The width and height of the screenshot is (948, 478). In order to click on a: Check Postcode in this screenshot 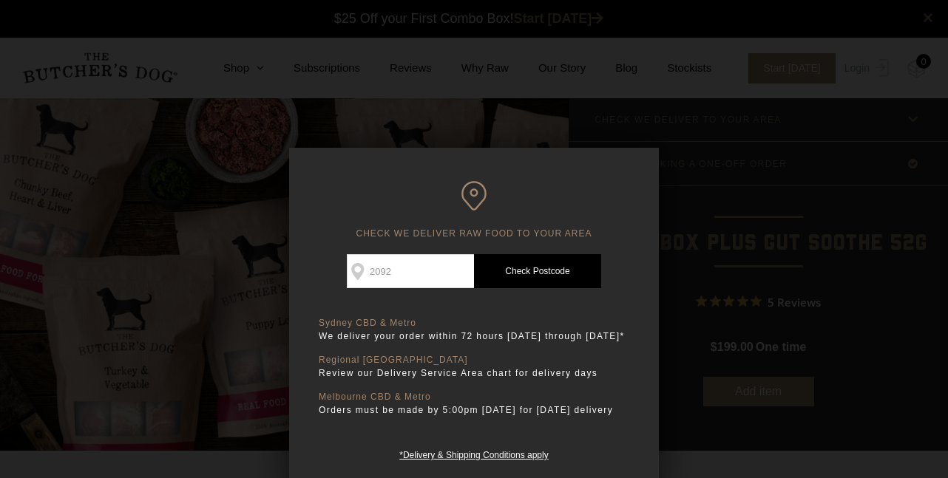, I will do `click(538, 271)`.